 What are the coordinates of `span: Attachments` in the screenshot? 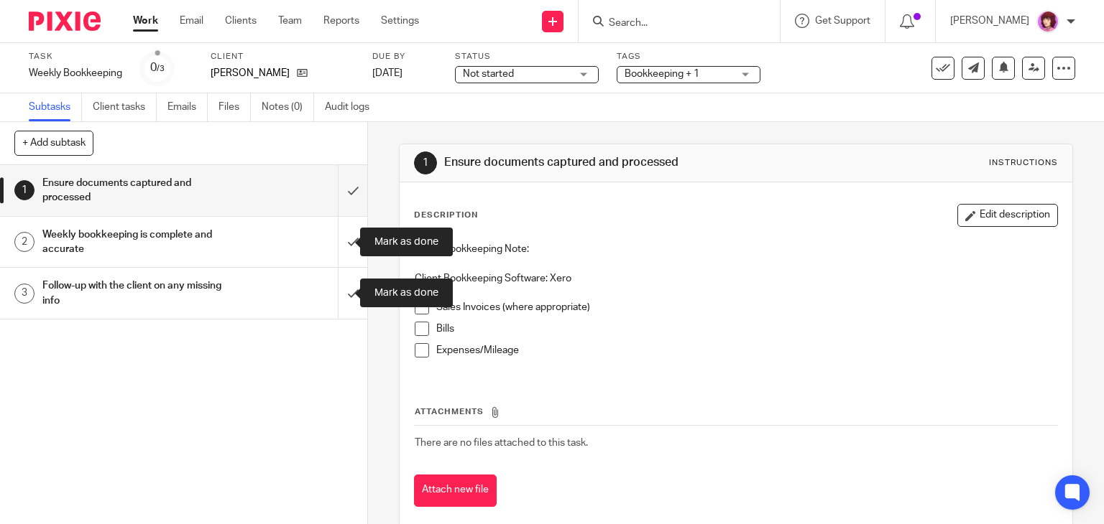 It's located at (449, 412).